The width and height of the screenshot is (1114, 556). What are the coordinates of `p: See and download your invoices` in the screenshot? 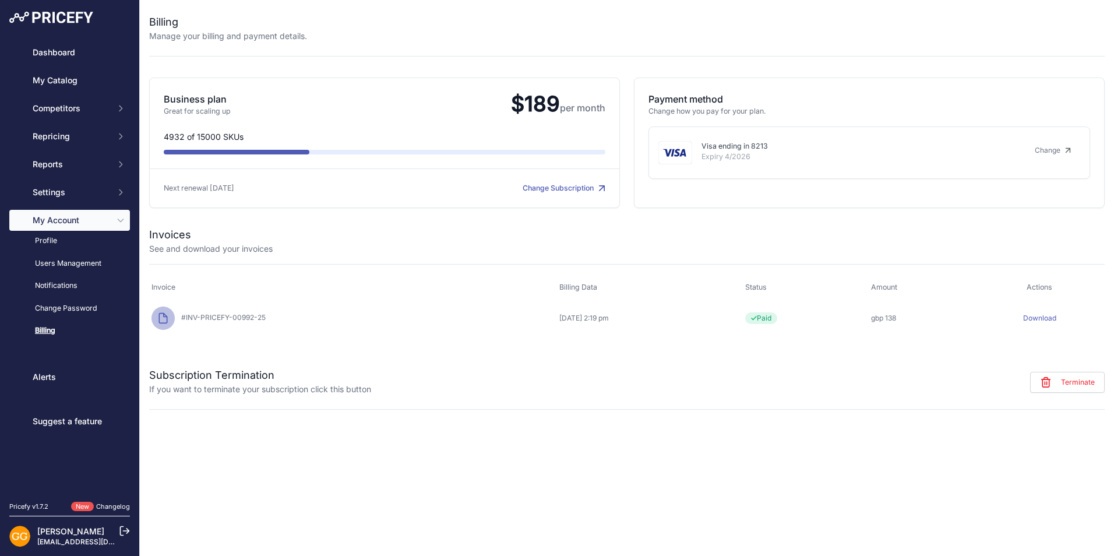 It's located at (211, 249).